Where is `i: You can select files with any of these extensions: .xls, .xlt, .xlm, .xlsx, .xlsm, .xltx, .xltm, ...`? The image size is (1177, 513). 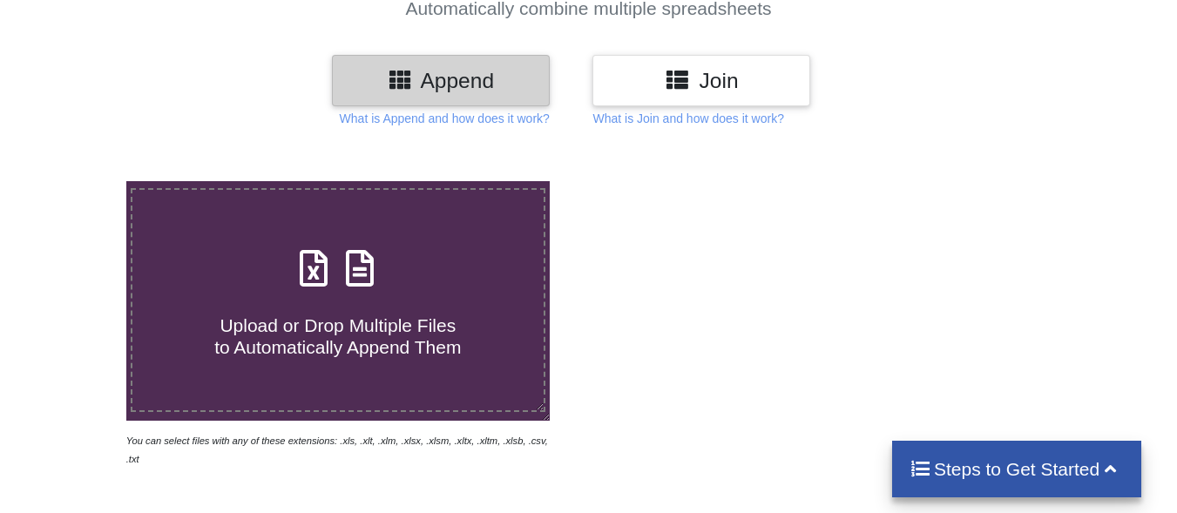
i: You can select files with any of these extensions: .xls, .xlt, .xlm, .xlsx, .xlsm, .xltx, .xltm, ... is located at coordinates (337, 450).